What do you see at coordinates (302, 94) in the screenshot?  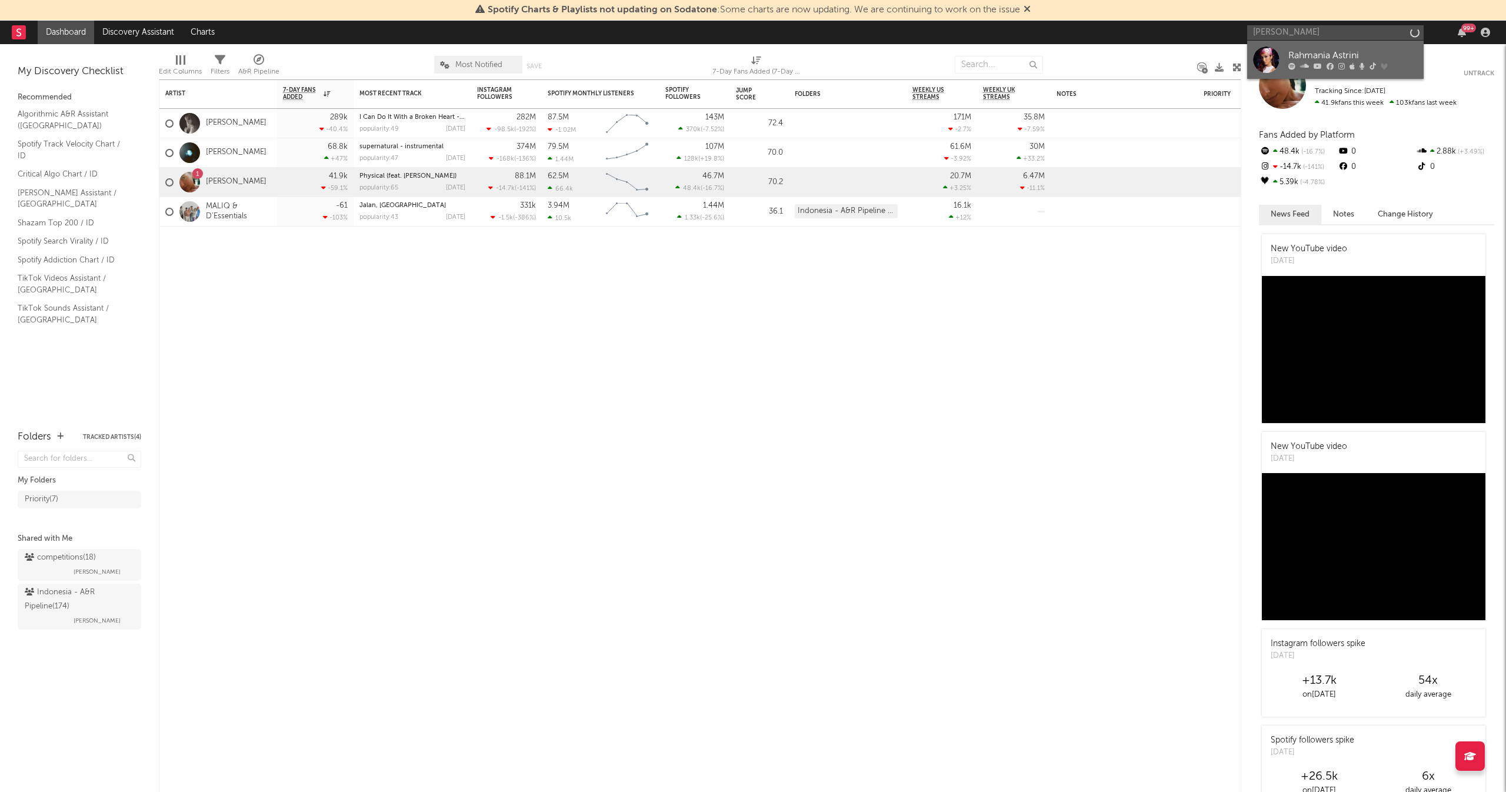 I see `span: 7-Day Fans Added` at bounding box center [302, 94].